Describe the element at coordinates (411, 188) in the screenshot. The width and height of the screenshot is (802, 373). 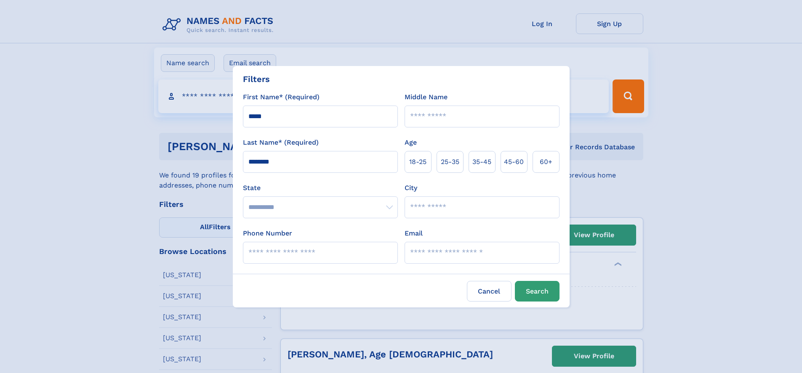
I see `label: City` at that location.